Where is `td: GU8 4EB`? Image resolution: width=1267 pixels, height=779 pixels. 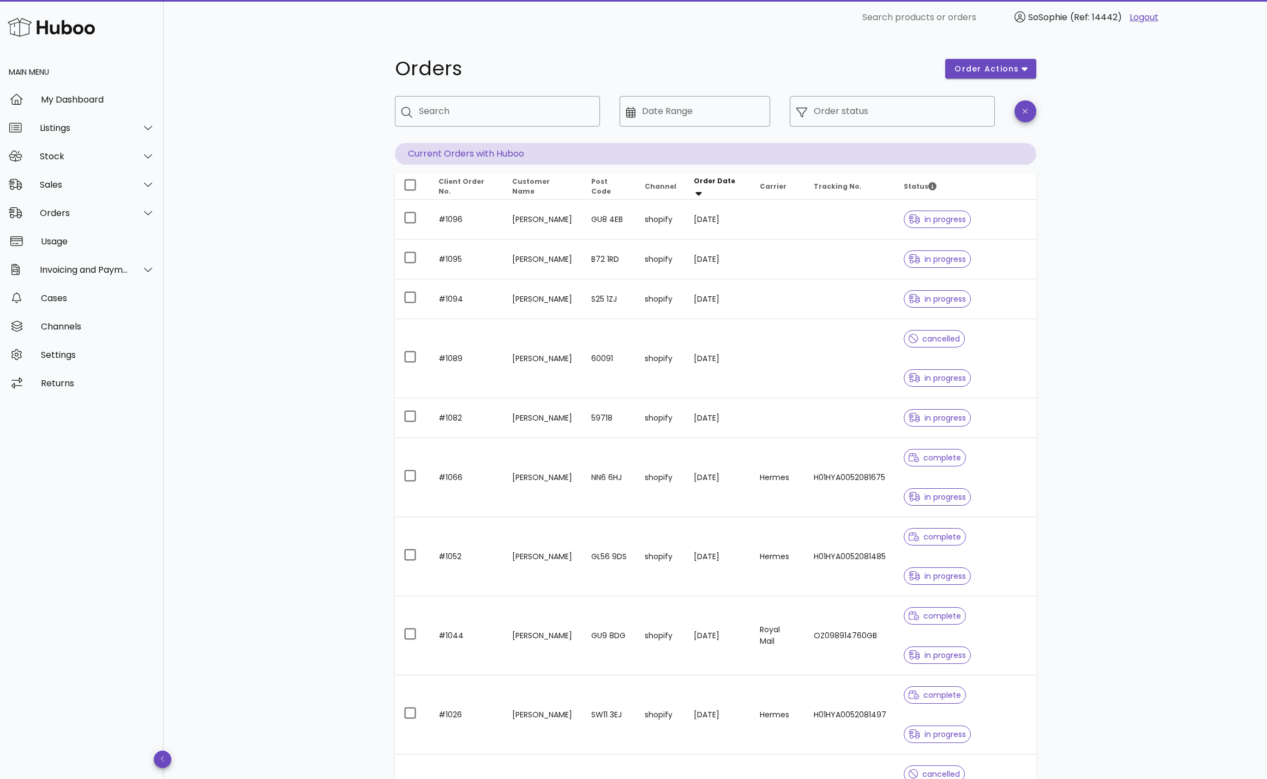 td: GU8 4EB is located at coordinates (609, 219).